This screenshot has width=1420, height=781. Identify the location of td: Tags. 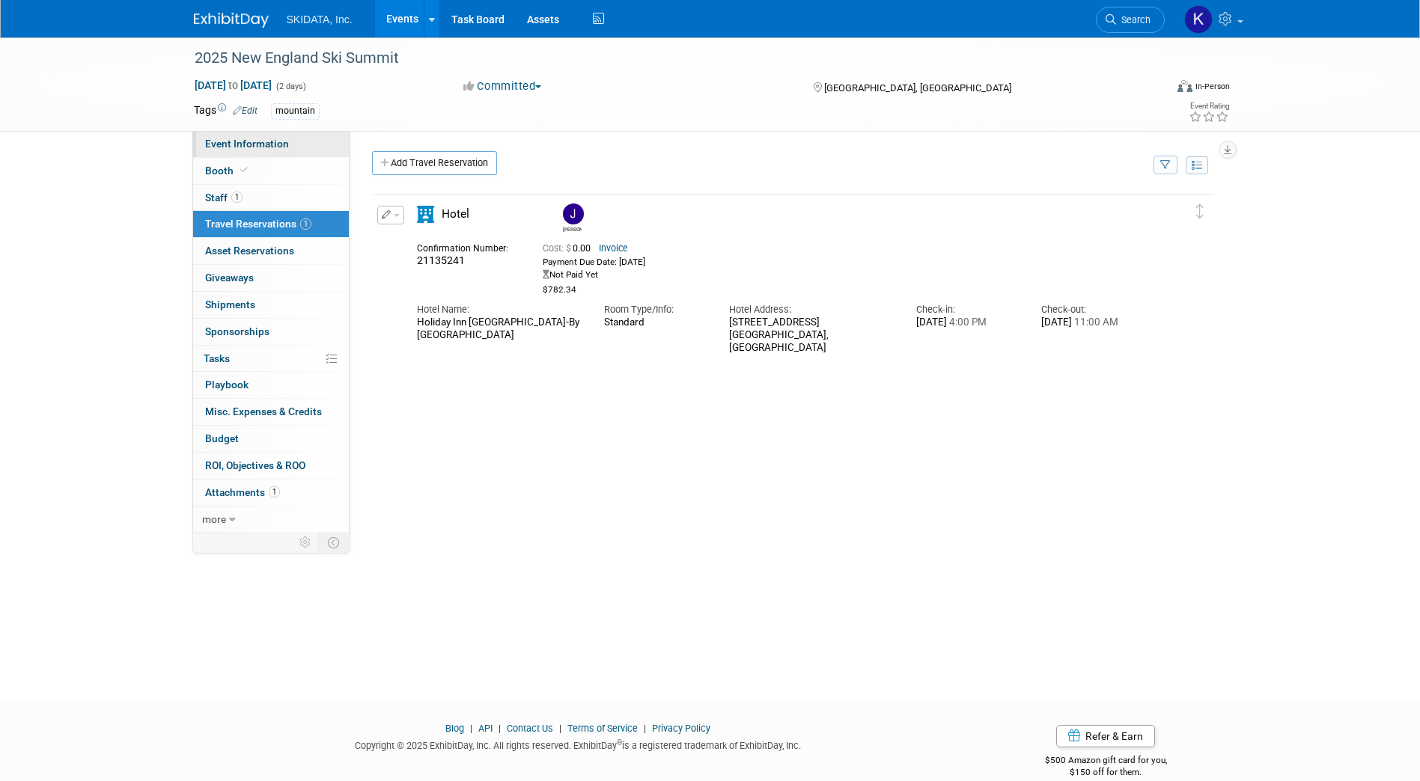
(225, 111).